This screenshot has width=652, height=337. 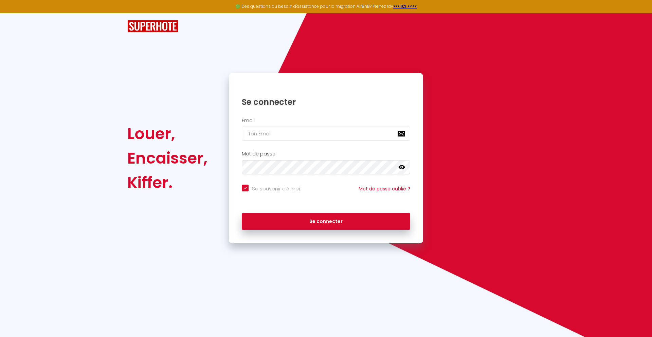 I want to click on input: Ton Email, so click(x=326, y=134).